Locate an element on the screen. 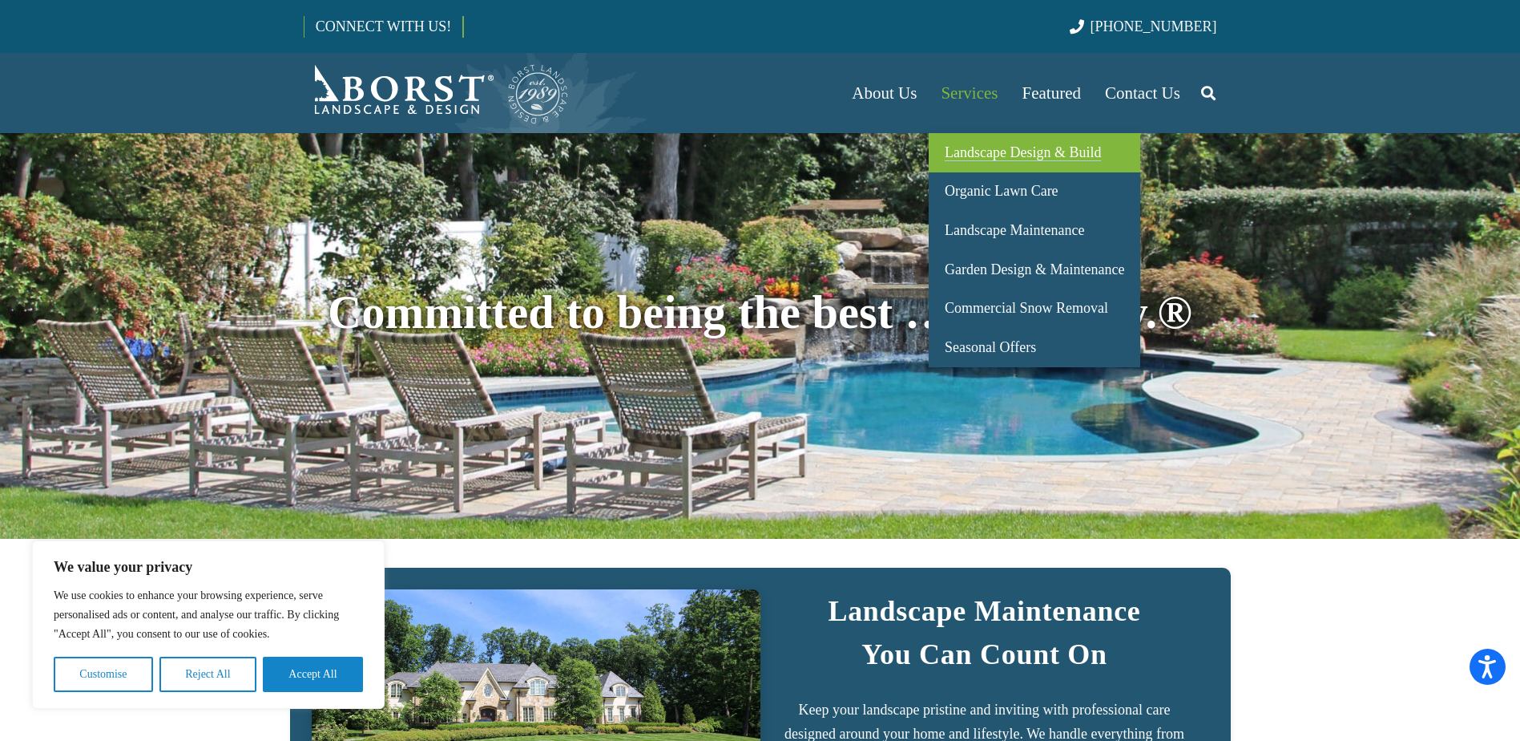 This screenshot has height=741, width=1520. button: Accept All is located at coordinates (313, 674).